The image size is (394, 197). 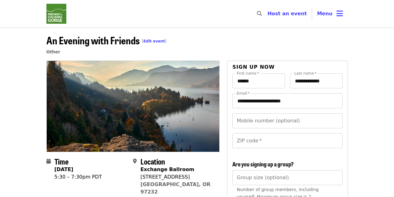 What do you see at coordinates (330, 14) in the screenshot?
I see `button: Toggle account menu` at bounding box center [330, 14].